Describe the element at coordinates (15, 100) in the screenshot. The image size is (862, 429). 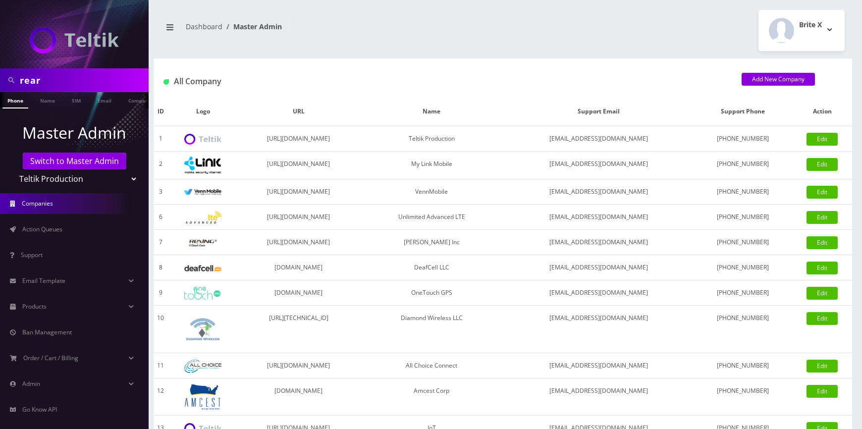
I see `a: Phone` at that location.